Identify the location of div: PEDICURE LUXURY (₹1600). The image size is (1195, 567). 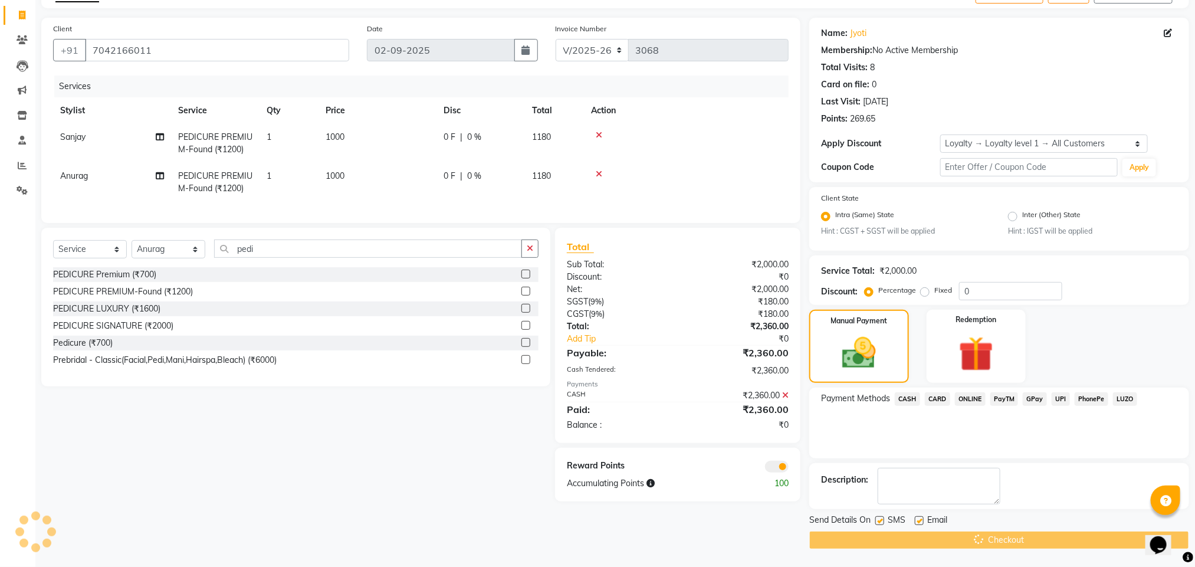
(107, 308).